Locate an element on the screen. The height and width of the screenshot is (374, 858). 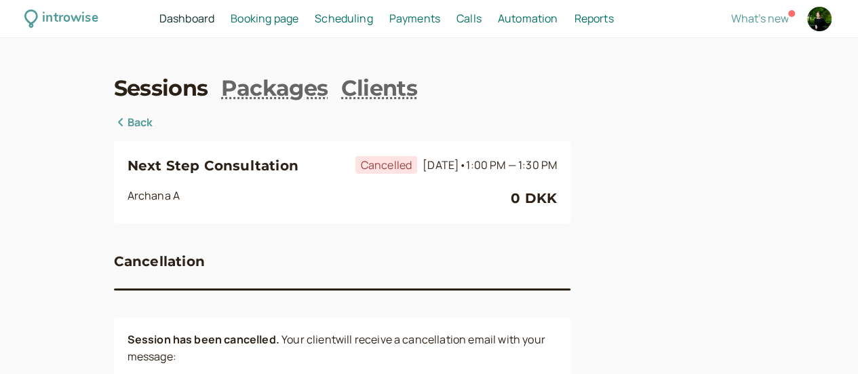
a: Reports is located at coordinates (594, 19).